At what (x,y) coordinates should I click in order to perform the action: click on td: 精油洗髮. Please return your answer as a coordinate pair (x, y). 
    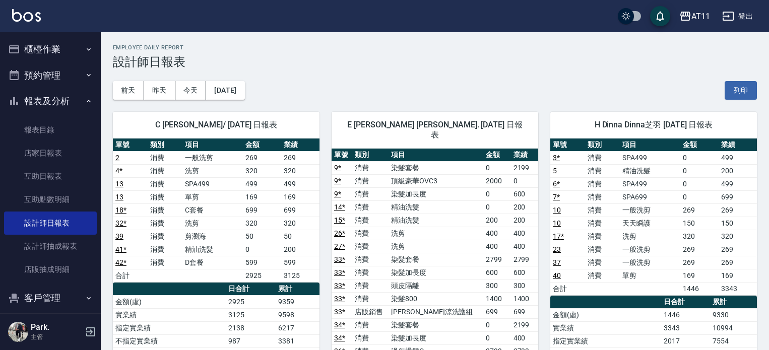
    Looking at the image, I should click on (213, 249).